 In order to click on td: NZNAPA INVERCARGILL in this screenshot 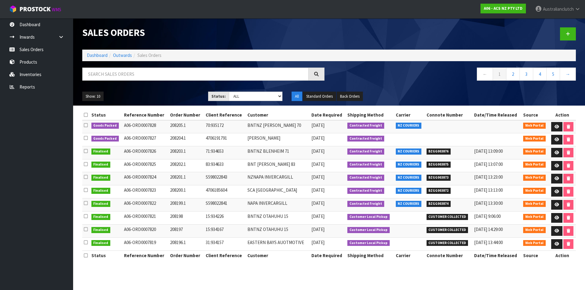, I will do `click(278, 179)`.